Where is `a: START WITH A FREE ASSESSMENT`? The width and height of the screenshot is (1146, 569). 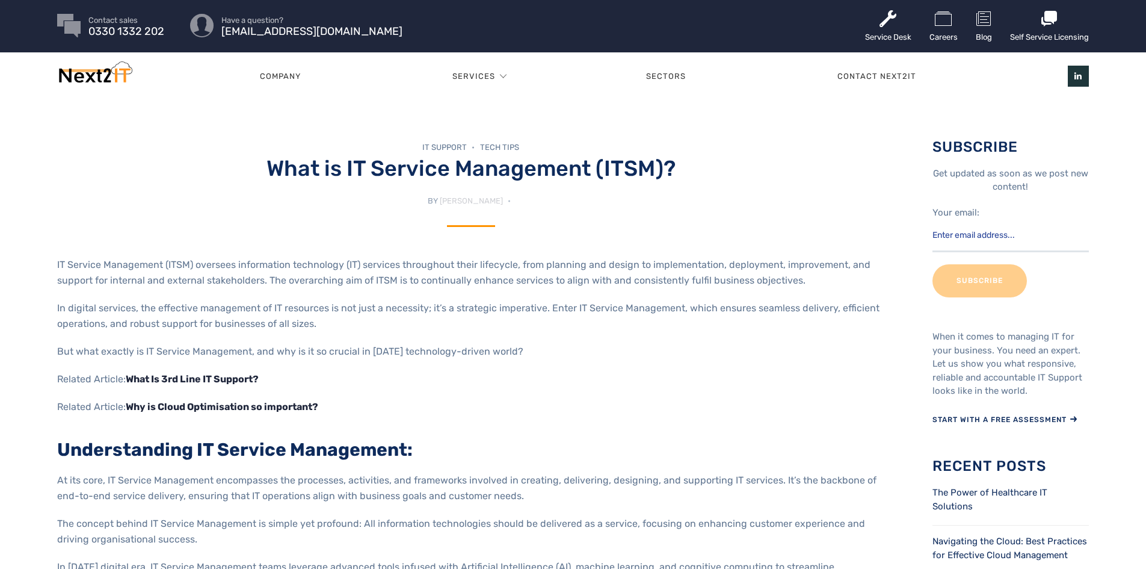 a: START WITH A FREE ASSESSMENT is located at coordinates (1005, 419).